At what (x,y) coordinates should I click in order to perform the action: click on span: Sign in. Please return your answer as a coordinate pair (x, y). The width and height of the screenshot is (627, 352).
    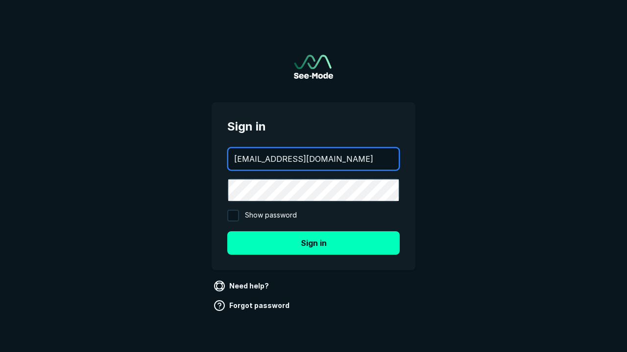
    Looking at the image, I should click on (313, 127).